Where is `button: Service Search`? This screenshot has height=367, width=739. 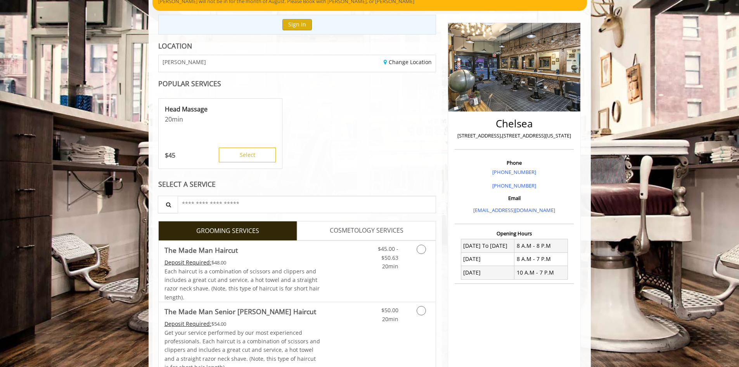 button: Service Search is located at coordinates (168, 204).